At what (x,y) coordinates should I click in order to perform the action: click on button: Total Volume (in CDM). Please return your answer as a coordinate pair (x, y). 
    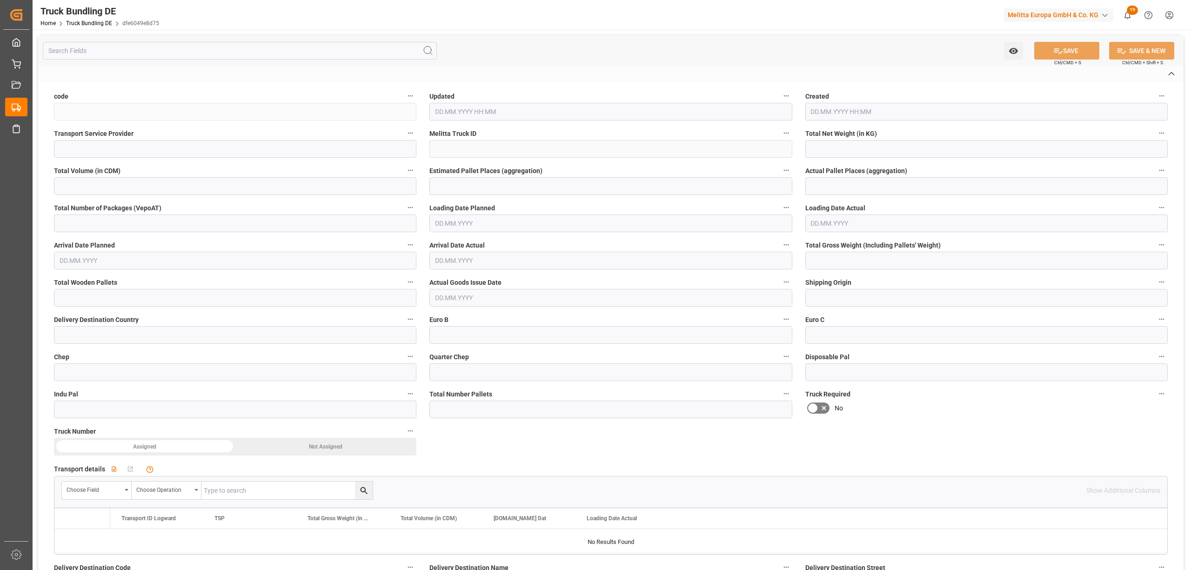
    Looking at the image, I should click on (410, 170).